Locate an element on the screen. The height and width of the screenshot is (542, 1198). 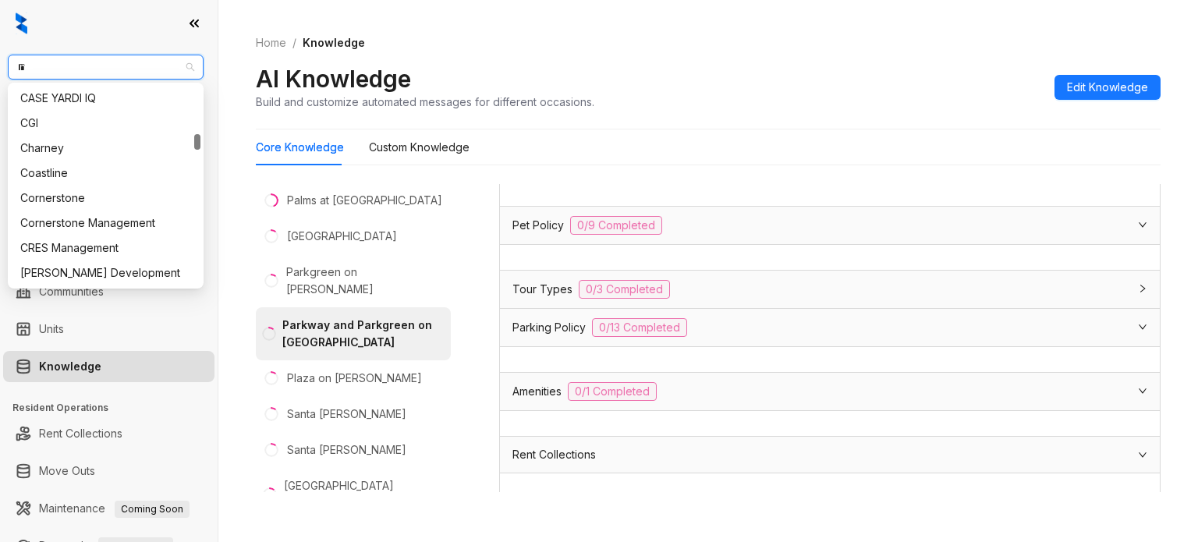
span: Knowledge is located at coordinates (334, 42).